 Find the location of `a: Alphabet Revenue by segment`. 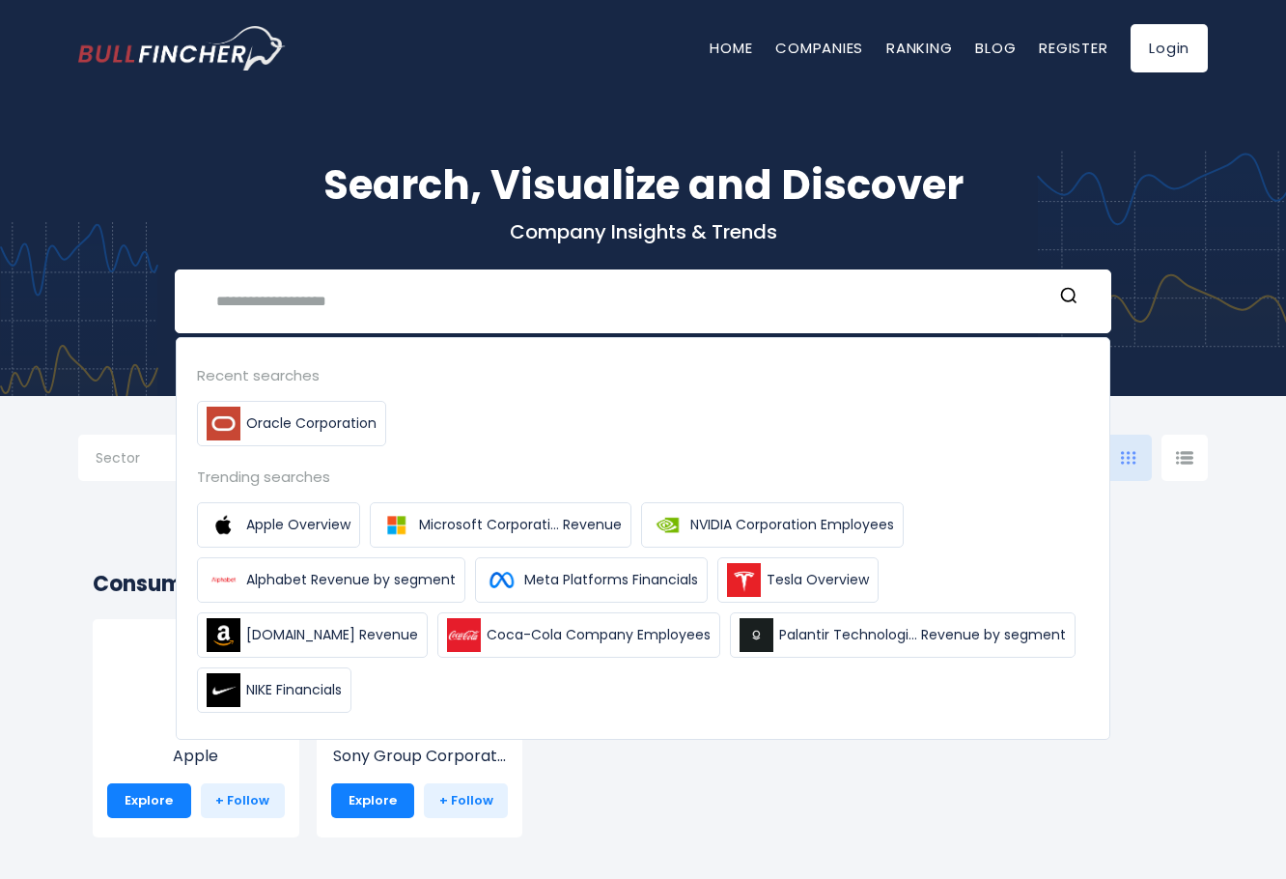

a: Alphabet Revenue by segment is located at coordinates (331, 579).